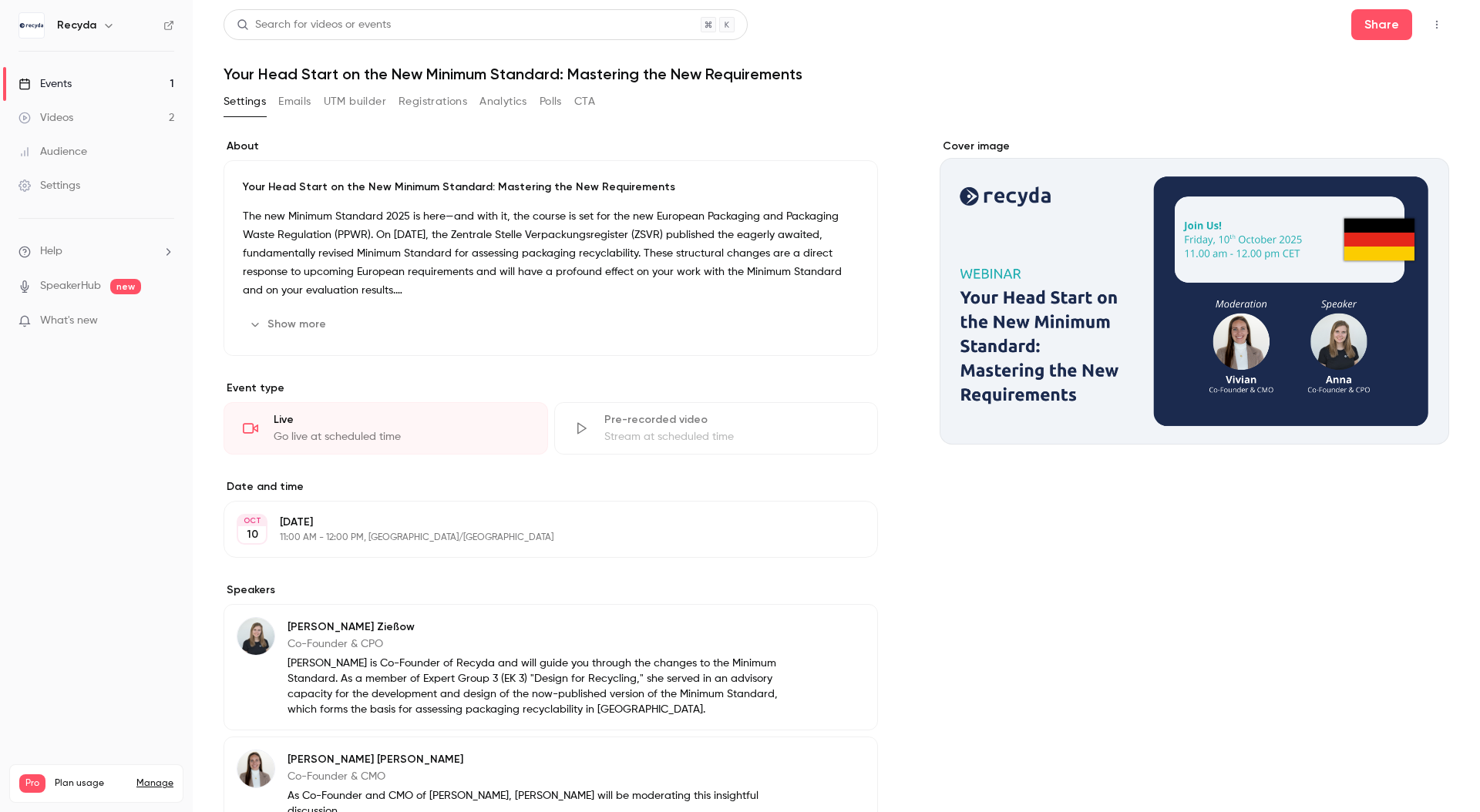 The height and width of the screenshot is (812, 1480). What do you see at coordinates (550, 187) in the screenshot?
I see `p: Your Head Start on the New Minimum Standard: Mastering the New Requirements` at bounding box center [550, 187].